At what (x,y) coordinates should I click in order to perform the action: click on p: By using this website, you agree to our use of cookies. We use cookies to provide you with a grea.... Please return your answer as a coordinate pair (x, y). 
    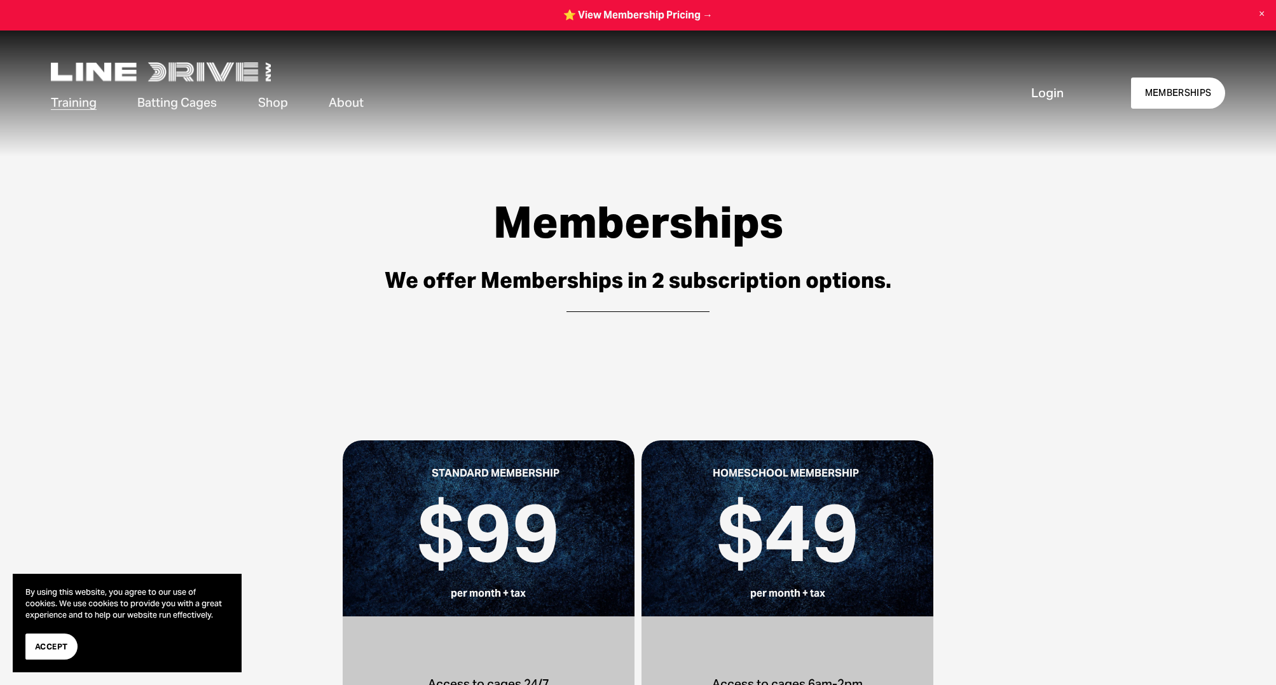
    Looking at the image, I should click on (127, 604).